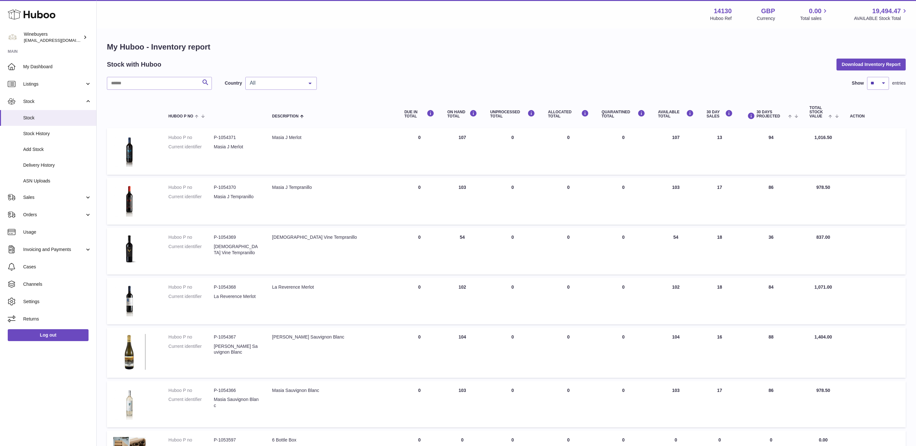  Describe the element at coordinates (236, 403) in the screenshot. I see `dd: Masia Sauvignon Blanc` at that location.